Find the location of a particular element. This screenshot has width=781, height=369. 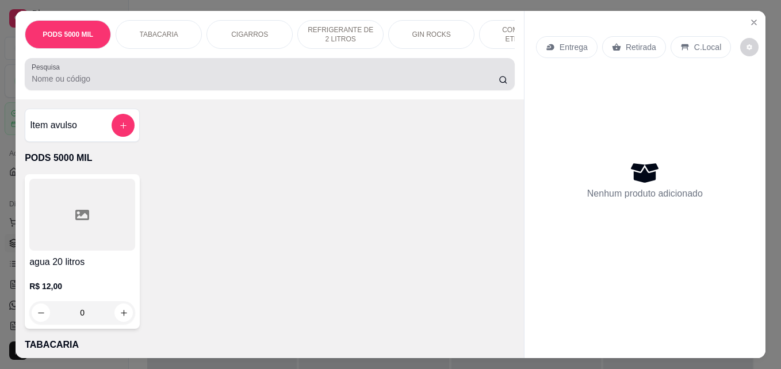

button: add-separate-item is located at coordinates (123, 125).